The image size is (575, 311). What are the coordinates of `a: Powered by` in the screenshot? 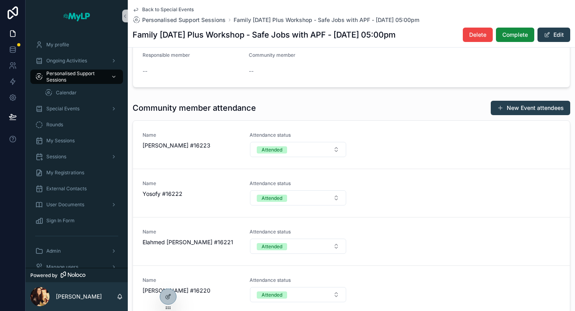 It's located at (77, 275).